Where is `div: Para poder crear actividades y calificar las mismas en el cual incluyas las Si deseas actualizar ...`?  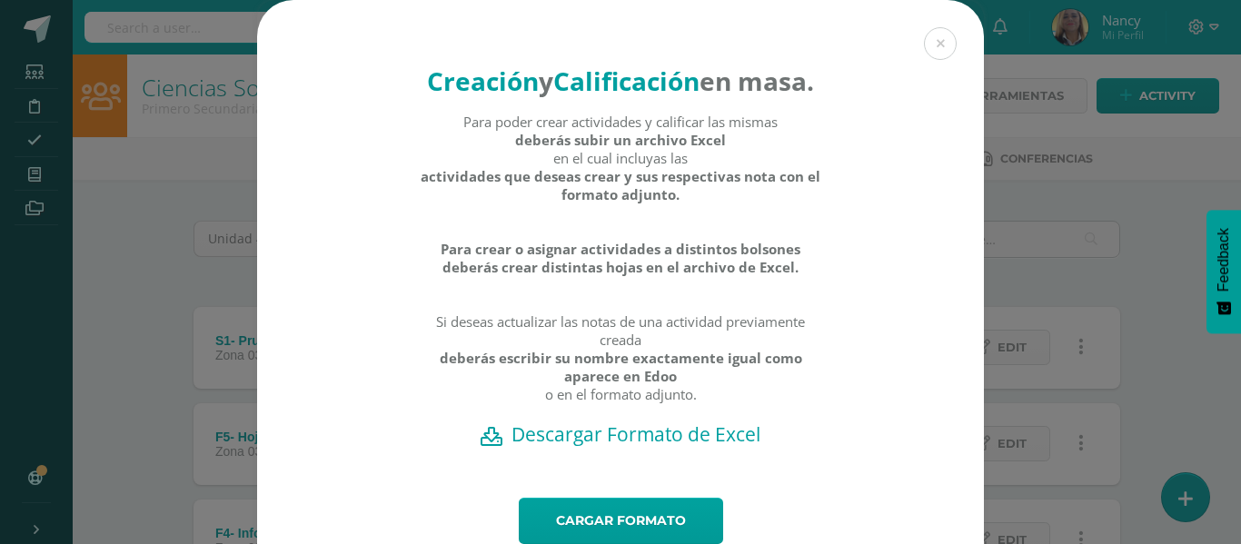
div: Para poder crear actividades y calificar las mismas en el cual incluyas las Si deseas actualizar ... is located at coordinates (620, 267).